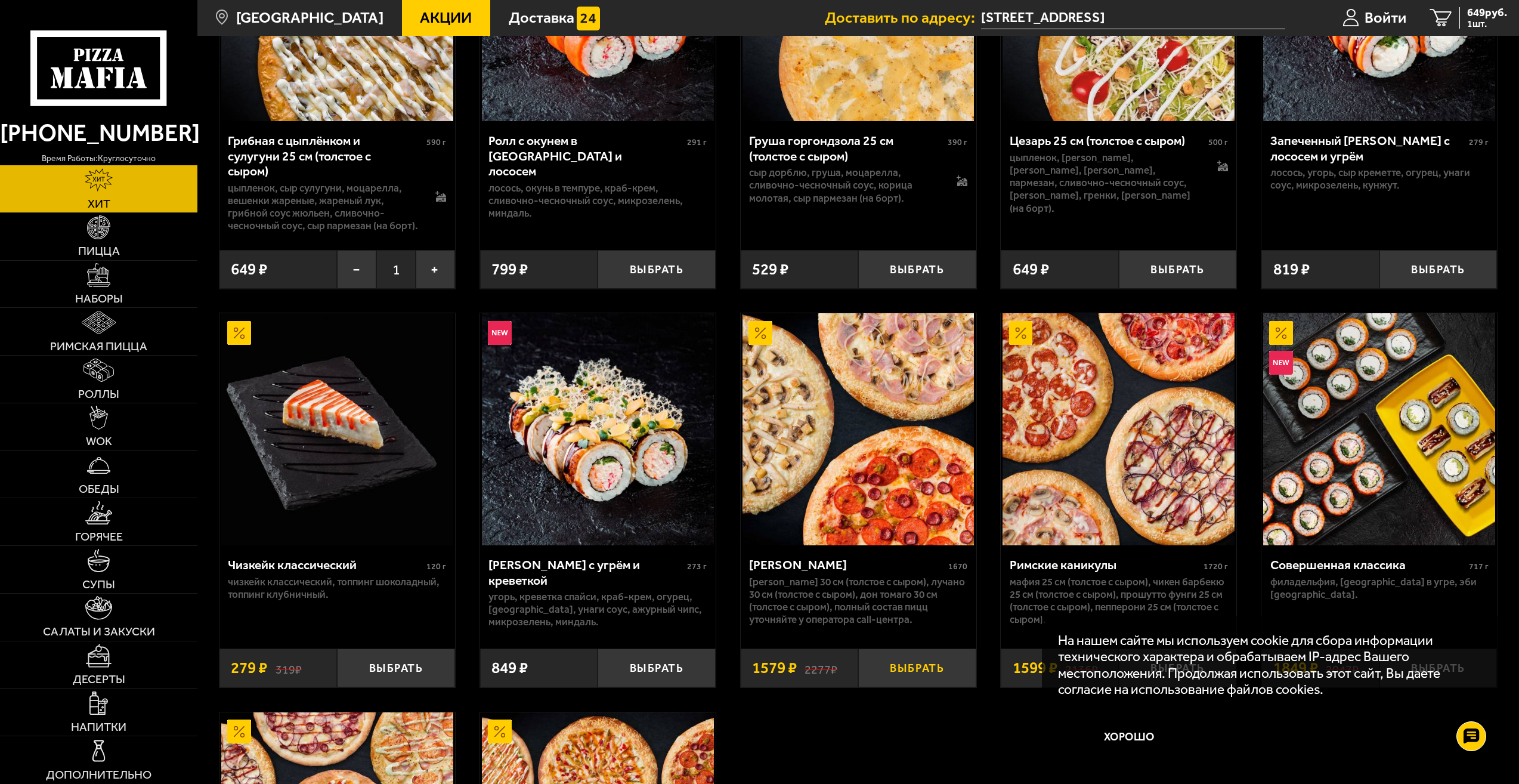  Describe the element at coordinates (1379, 429) in the screenshot. I see `img: Совершенная классика` at that location.